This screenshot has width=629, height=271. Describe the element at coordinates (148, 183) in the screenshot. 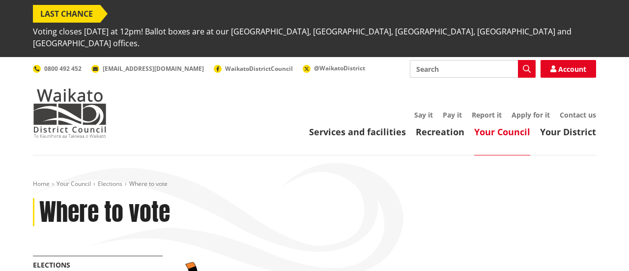

I see `span: Where to vote` at that location.